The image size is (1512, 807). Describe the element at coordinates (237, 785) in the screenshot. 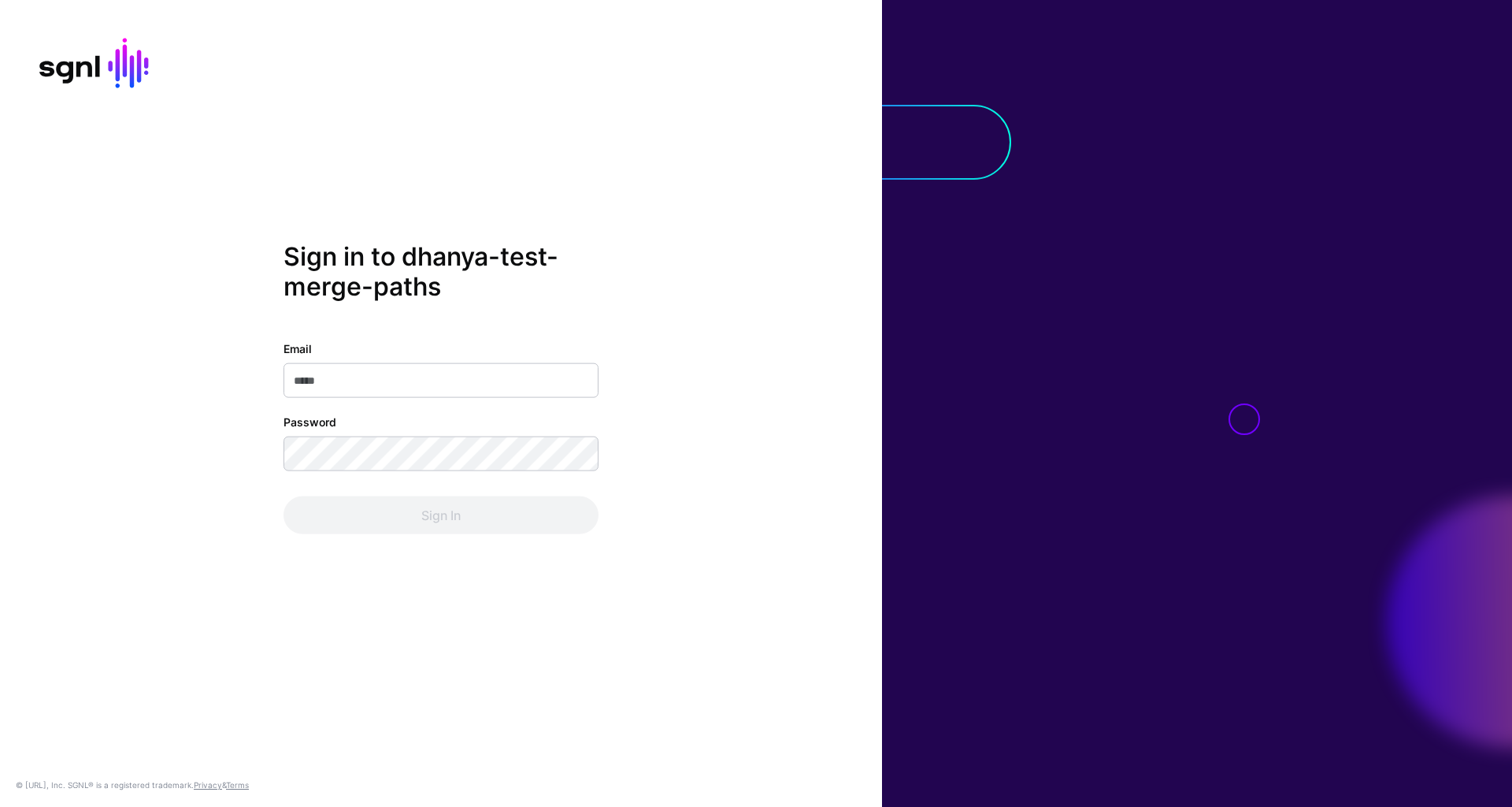

I see `a: Terms` at that location.